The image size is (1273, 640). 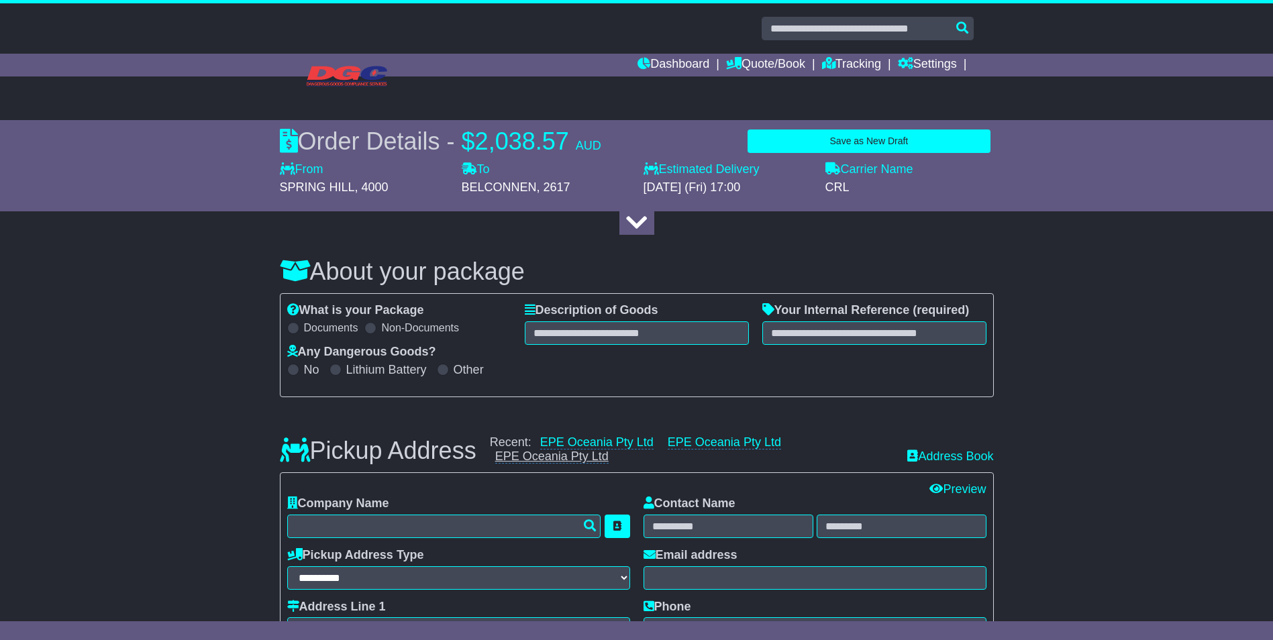 I want to click on span: , 4000, so click(x=372, y=187).